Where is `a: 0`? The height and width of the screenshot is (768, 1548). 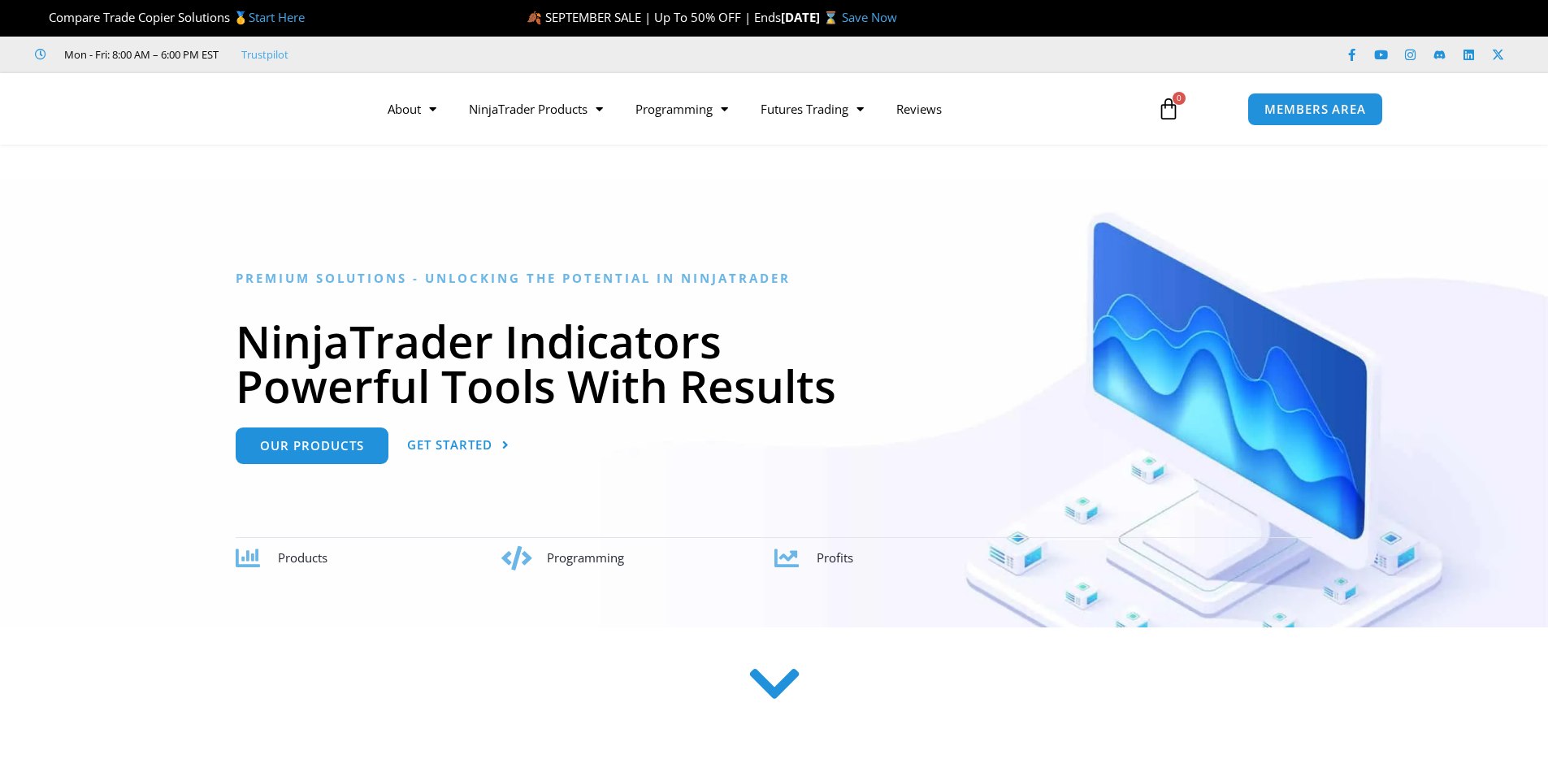
a: 0 is located at coordinates (1169, 109).